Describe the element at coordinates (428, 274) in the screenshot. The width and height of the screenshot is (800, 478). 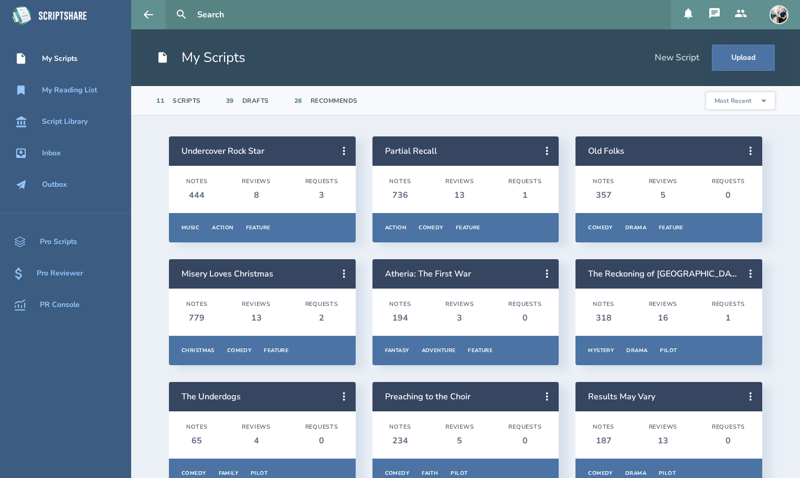
I see `a: Atheria: The First War` at that location.